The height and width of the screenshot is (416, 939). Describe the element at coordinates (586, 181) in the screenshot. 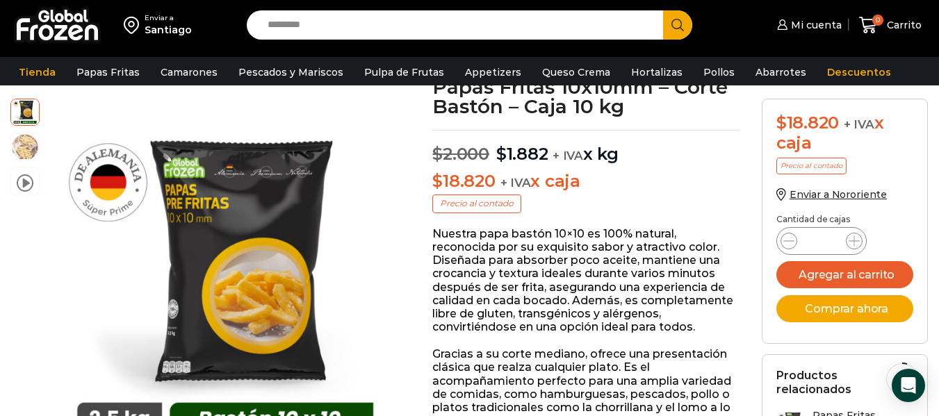

I see `p: x caja` at that location.